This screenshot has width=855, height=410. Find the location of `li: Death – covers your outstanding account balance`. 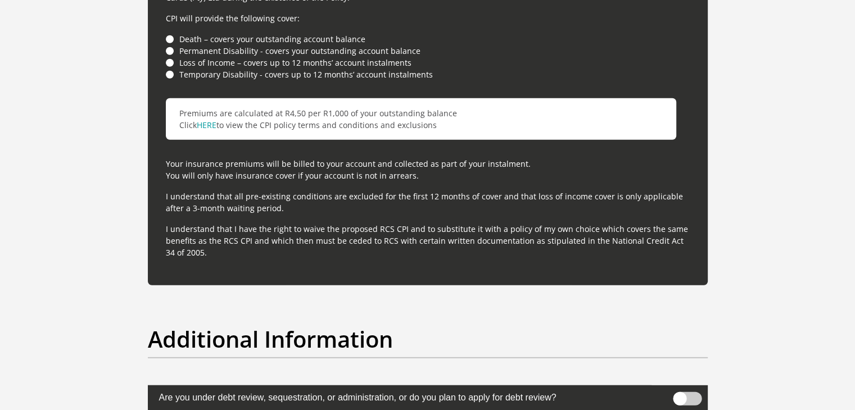

li: Death – covers your outstanding account balance is located at coordinates (428, 39).